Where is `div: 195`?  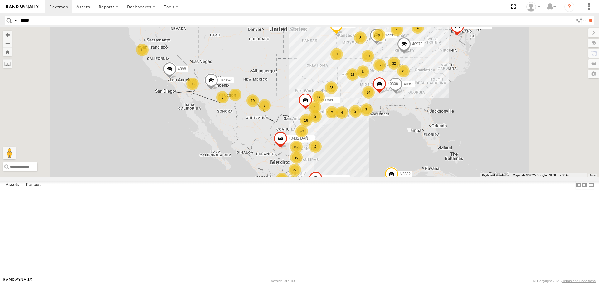 div: 195 is located at coordinates (294, 182).